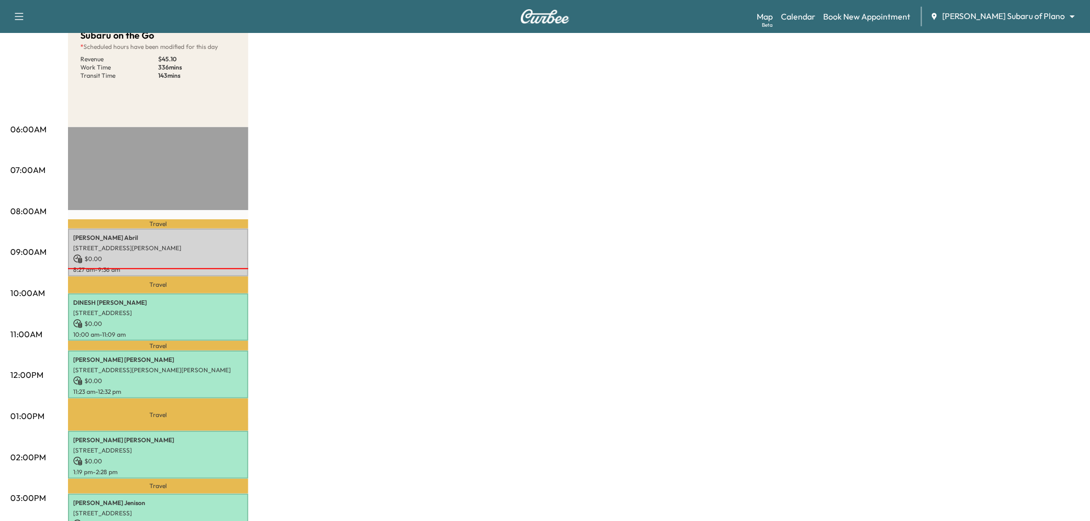 This screenshot has height=521, width=1090. What do you see at coordinates (158, 472) in the screenshot?
I see `p: 1:19 pm - 2:28 pm` at bounding box center [158, 472].